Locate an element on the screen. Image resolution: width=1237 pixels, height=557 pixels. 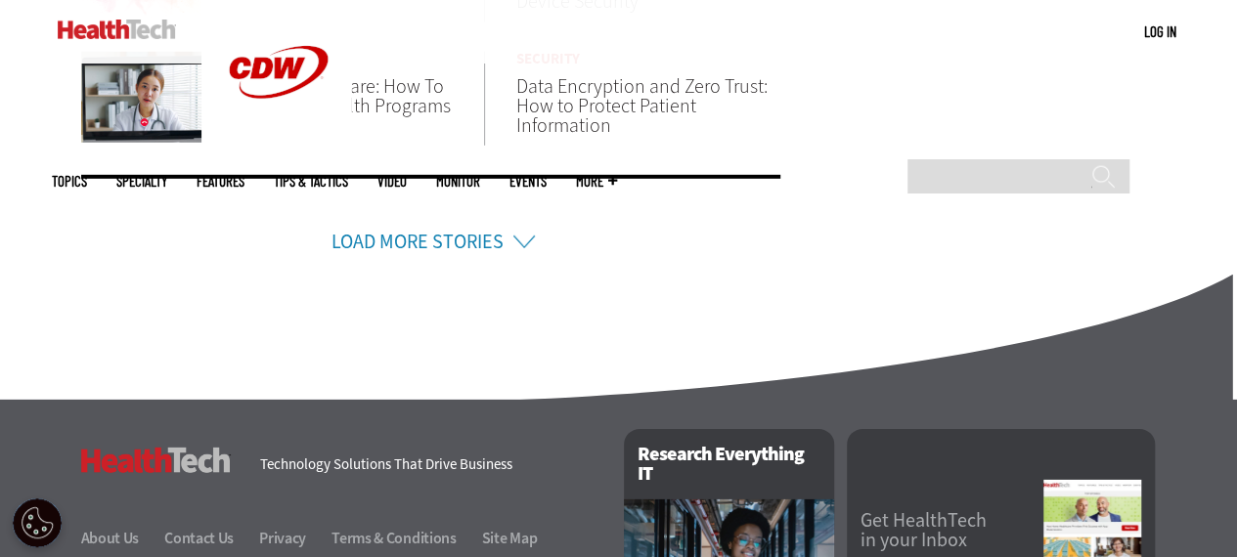
img: Home is located at coordinates (116, 29).